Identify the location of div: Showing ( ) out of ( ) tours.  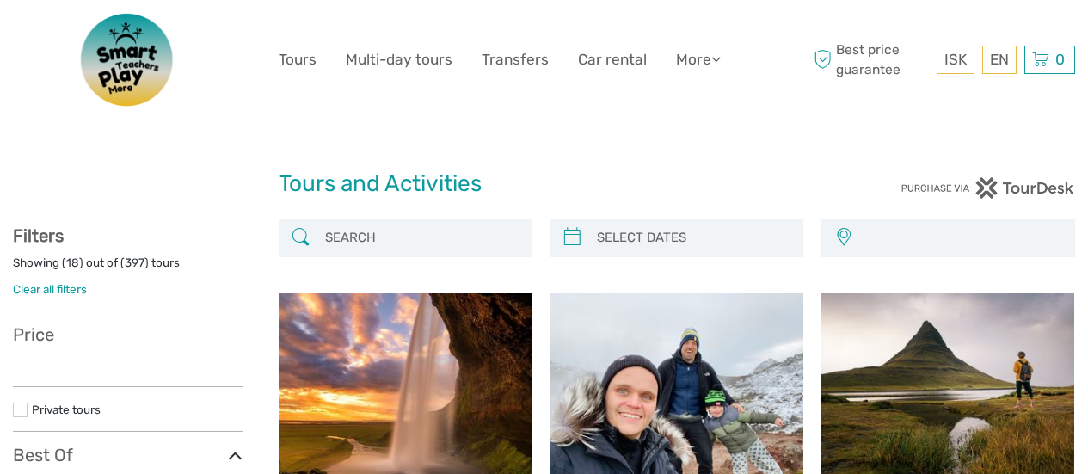
(127, 268).